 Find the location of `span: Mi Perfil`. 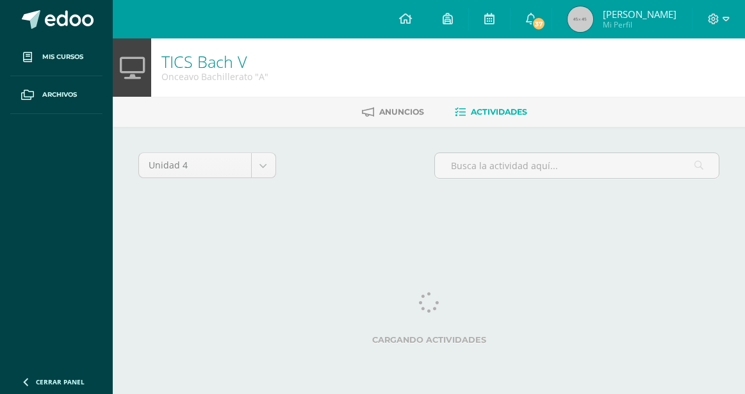

span: Mi Perfil is located at coordinates (639, 24).